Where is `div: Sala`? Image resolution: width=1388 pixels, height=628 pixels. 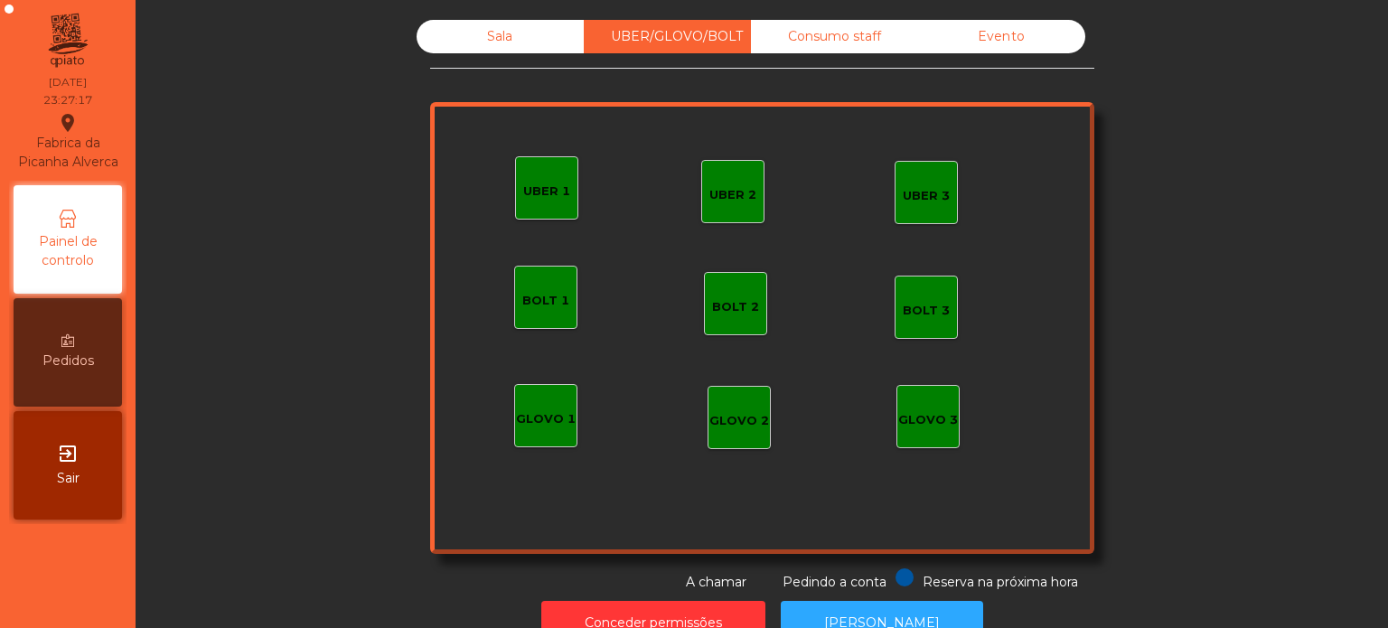 div: Sala is located at coordinates (500, 36).